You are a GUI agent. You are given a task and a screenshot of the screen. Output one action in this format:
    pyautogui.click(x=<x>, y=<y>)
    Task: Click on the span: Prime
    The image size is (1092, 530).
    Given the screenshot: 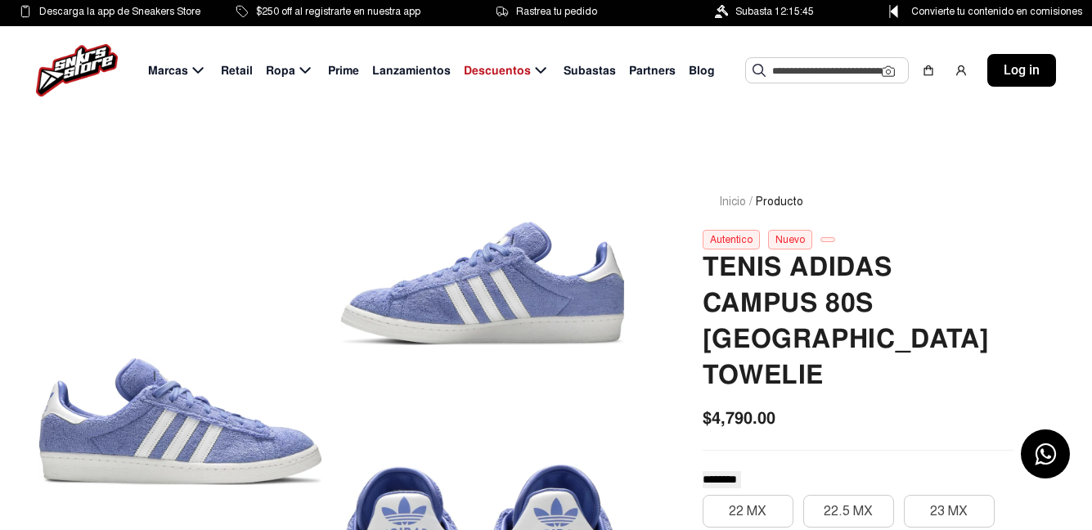 What is the action you would take?
    pyautogui.click(x=344, y=70)
    